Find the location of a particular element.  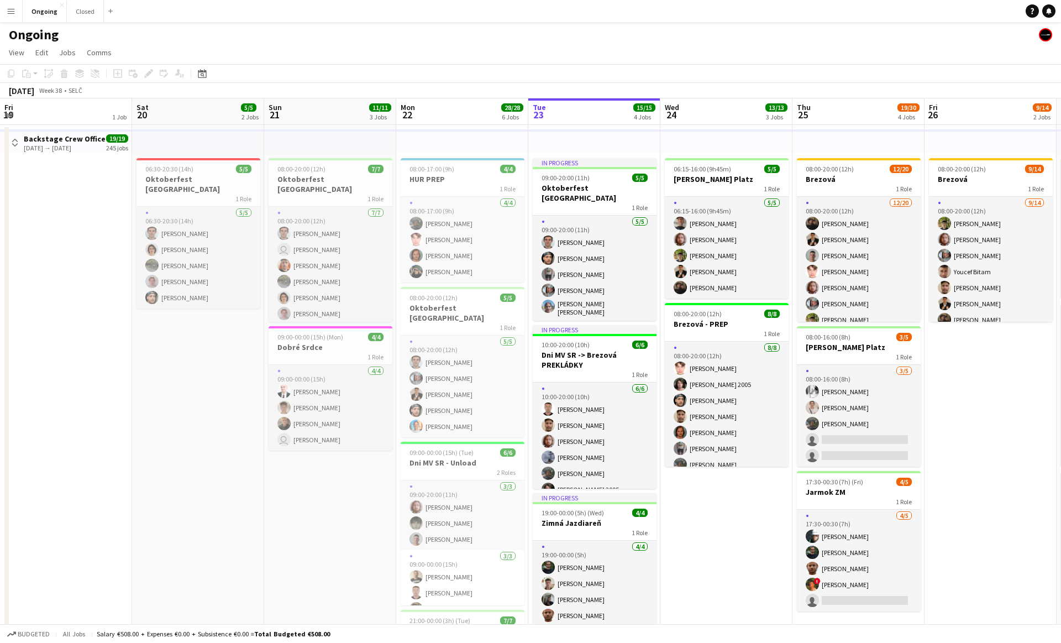

div: In progress is located at coordinates (595, 162).